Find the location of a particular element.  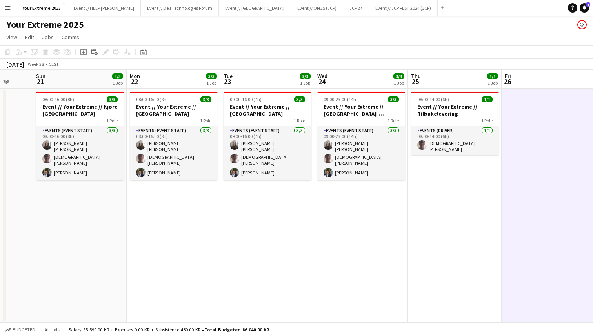

button: Event // JCP FEST 2024 (JCP) is located at coordinates (403, 8).